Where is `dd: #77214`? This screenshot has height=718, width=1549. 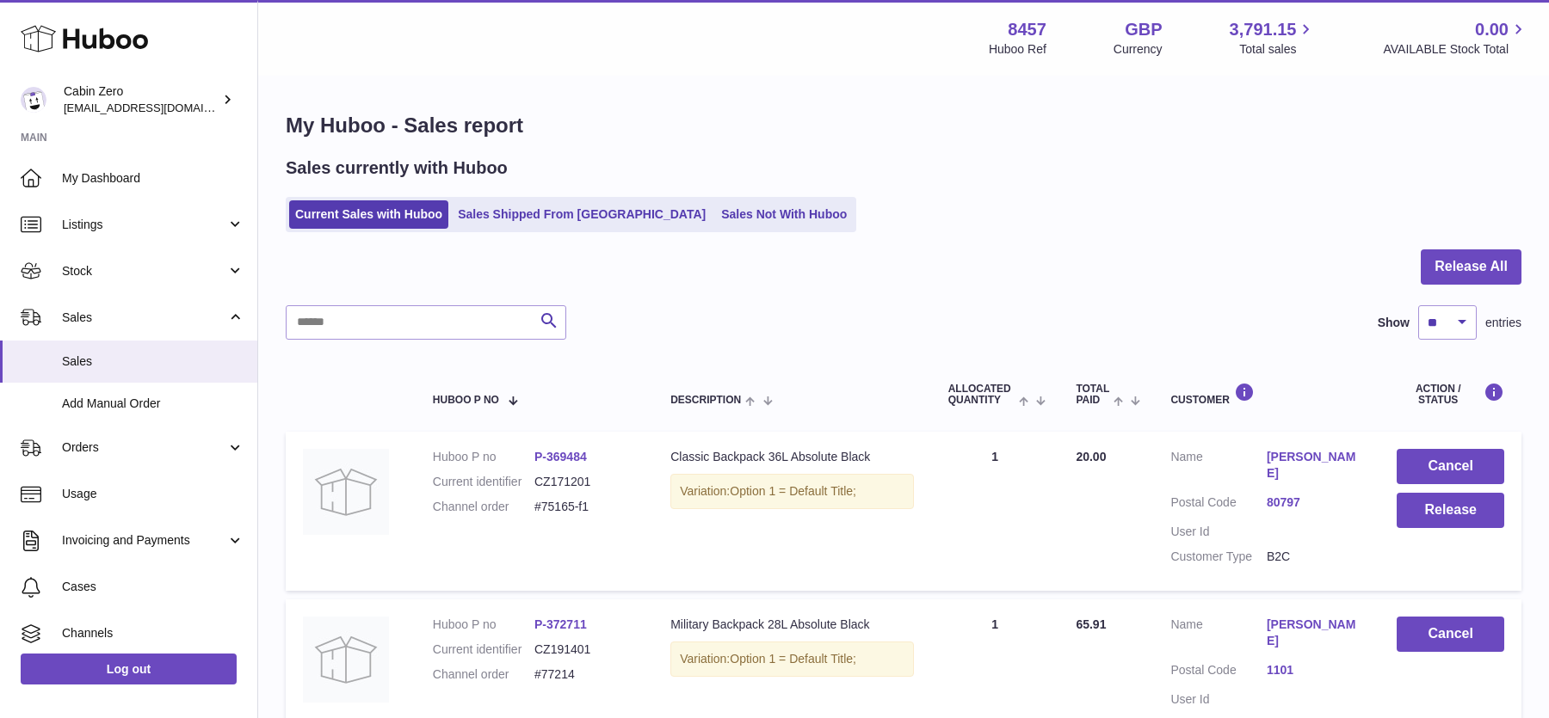 dd: #77214 is located at coordinates (585, 674).